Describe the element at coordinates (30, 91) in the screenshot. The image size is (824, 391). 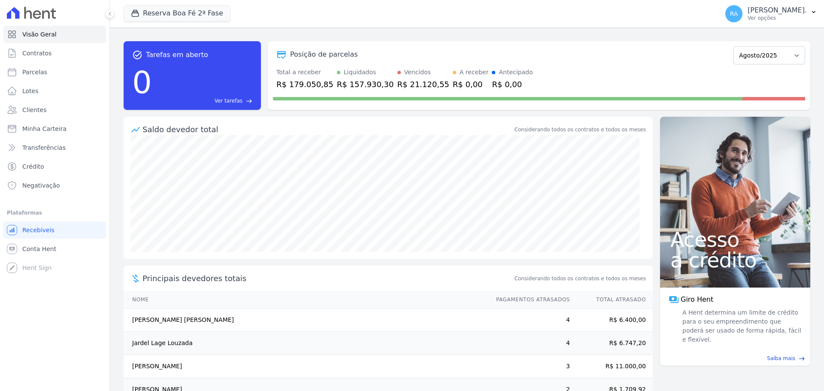
I see `span: Lotes` at that location.